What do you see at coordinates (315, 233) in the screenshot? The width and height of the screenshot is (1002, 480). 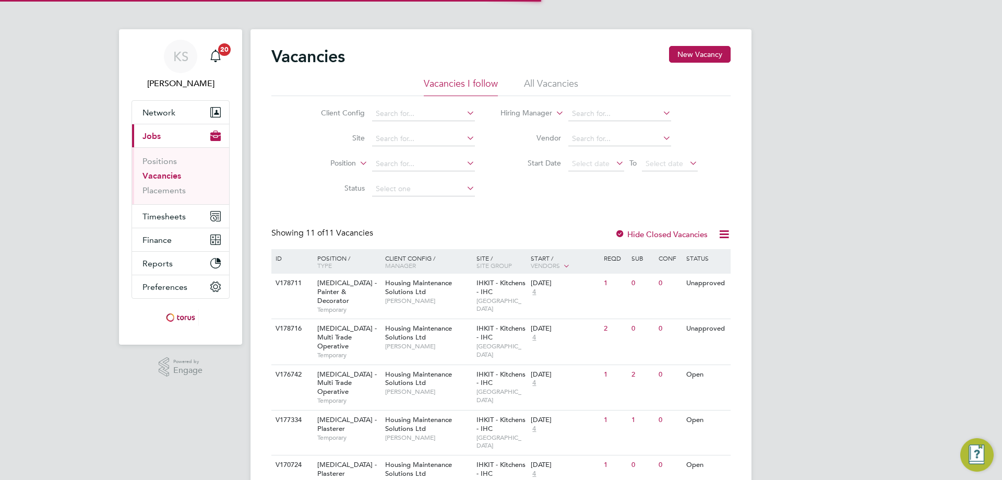 I see `span: 11 of` at bounding box center [315, 233].